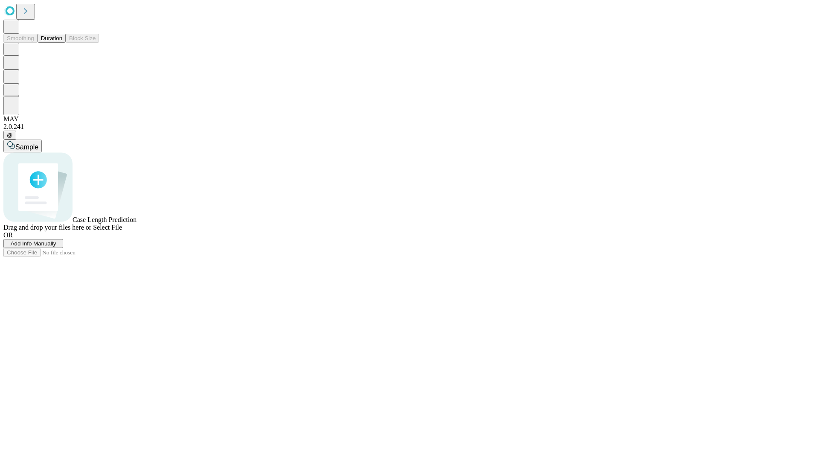 The width and height of the screenshot is (819, 461). I want to click on div: MAY, so click(410, 119).